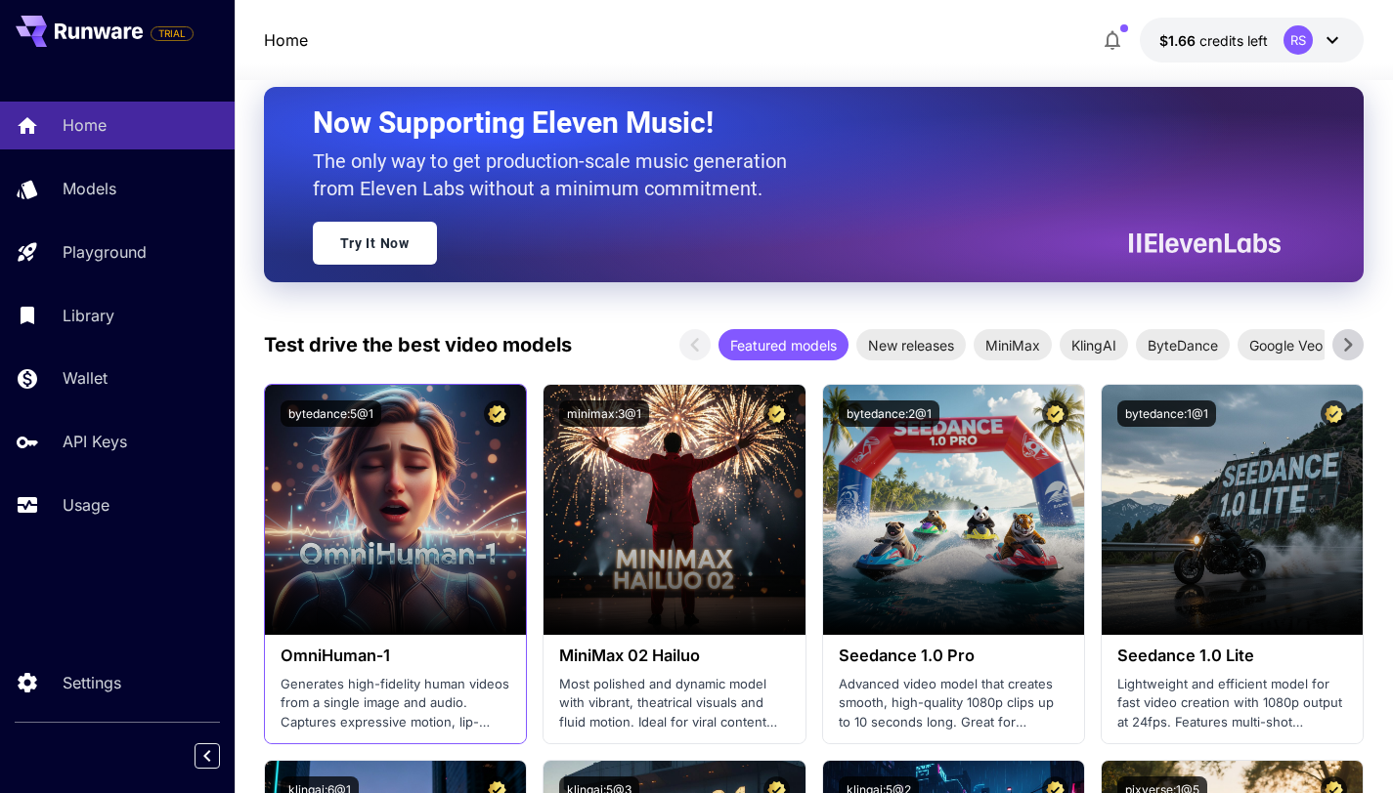 The width and height of the screenshot is (1393, 793). Describe the element at coordinates (86, 505) in the screenshot. I see `p: Usage` at that location.